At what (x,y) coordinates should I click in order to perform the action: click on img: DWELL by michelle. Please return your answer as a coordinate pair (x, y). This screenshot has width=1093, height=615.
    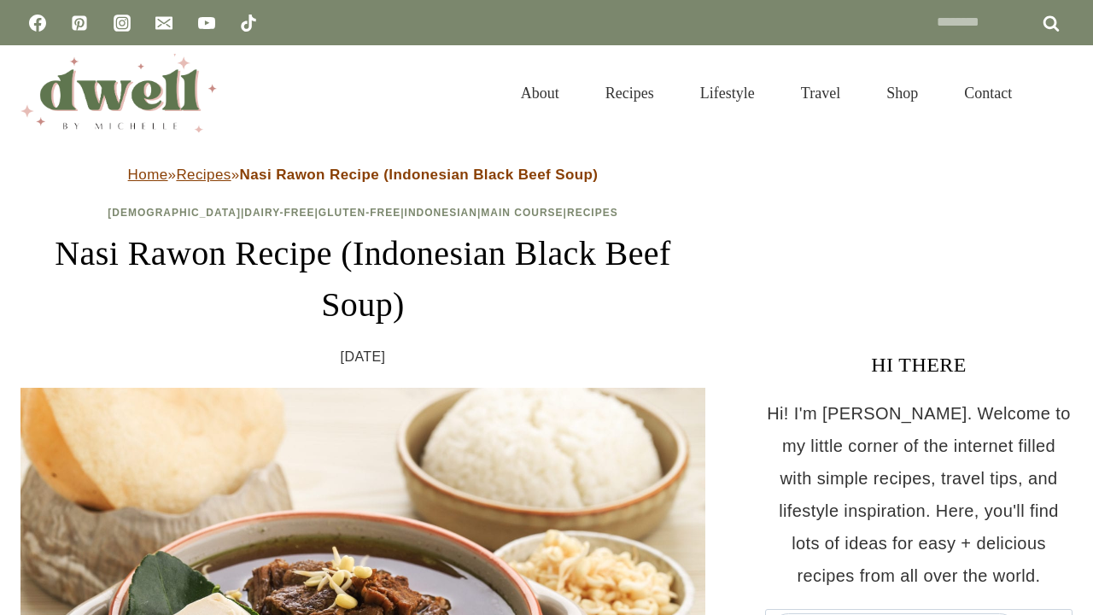
    Looking at the image, I should click on (119, 93).